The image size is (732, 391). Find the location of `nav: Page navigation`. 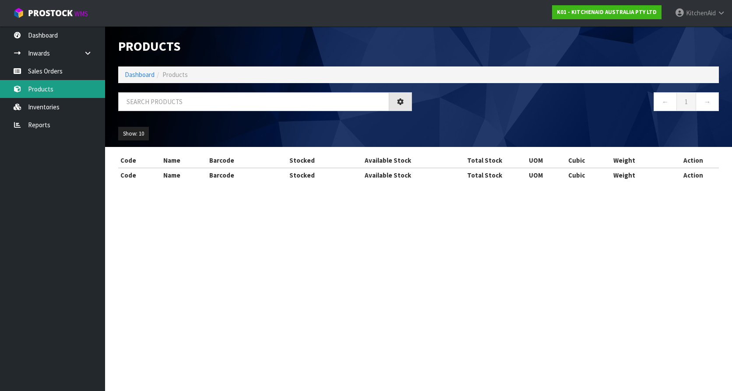

nav: Page navigation is located at coordinates (571, 103).